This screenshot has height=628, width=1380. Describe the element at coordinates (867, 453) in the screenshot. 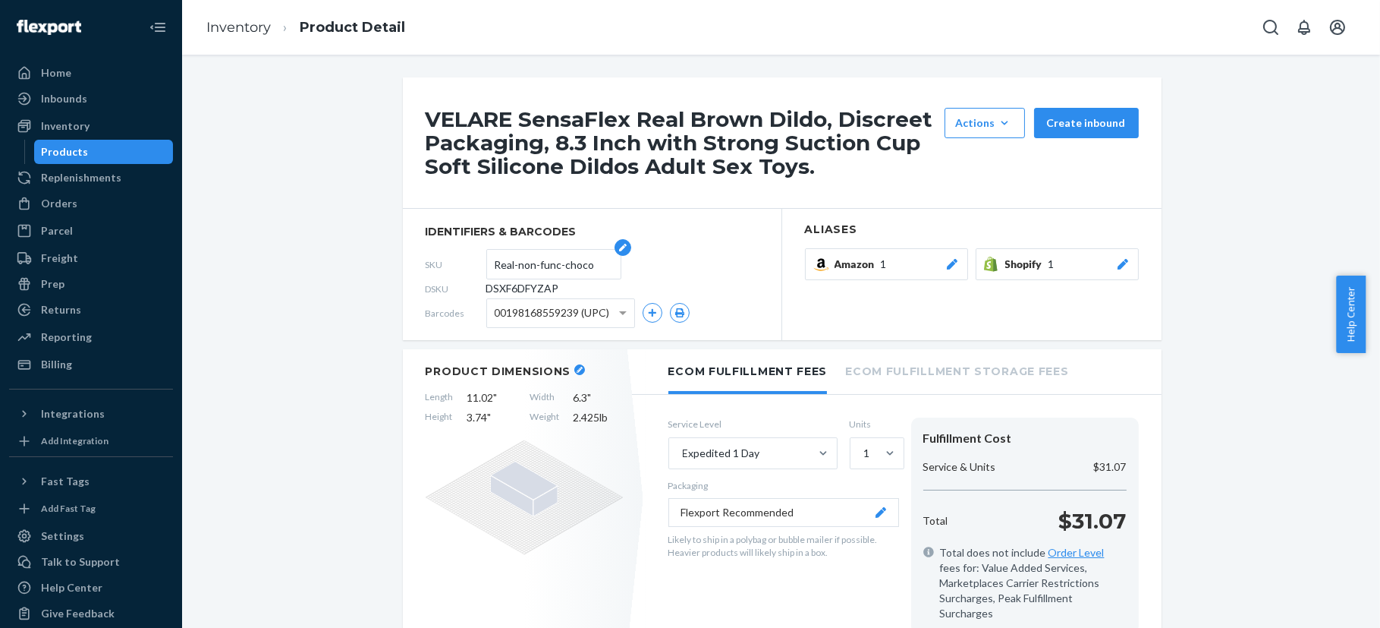

I see `div: 1` at that location.